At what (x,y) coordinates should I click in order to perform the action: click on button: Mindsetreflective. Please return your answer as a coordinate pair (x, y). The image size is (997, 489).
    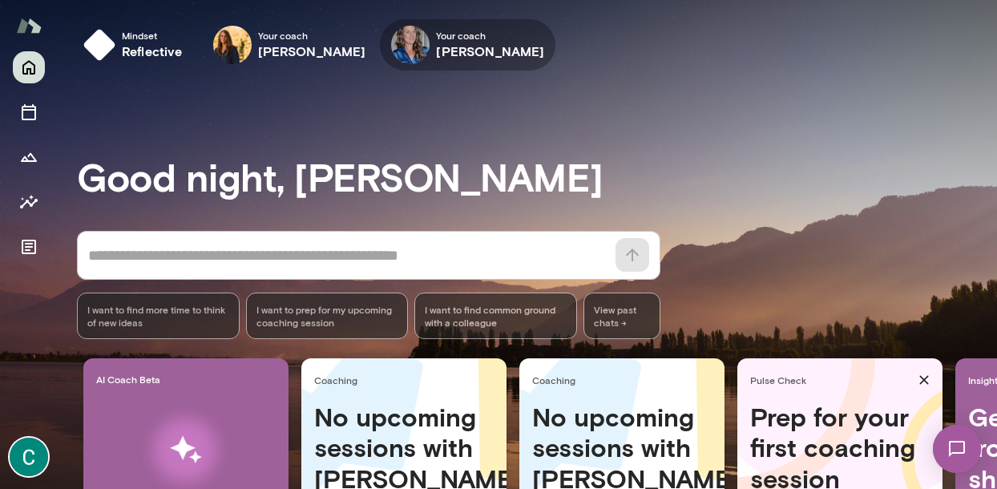
    Looking at the image, I should click on (136, 45).